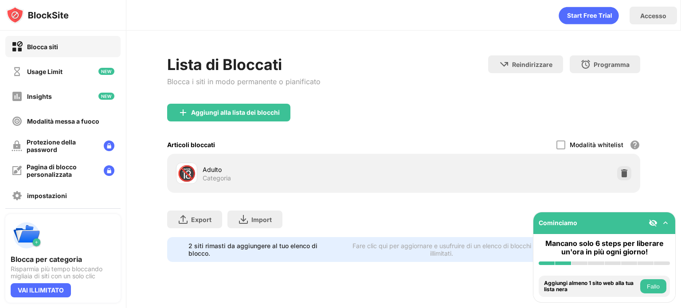 The image size is (681, 308). What do you see at coordinates (244, 82) in the screenshot?
I see `div: Blocca i siti in modo permanente o pianificato` at bounding box center [244, 82].